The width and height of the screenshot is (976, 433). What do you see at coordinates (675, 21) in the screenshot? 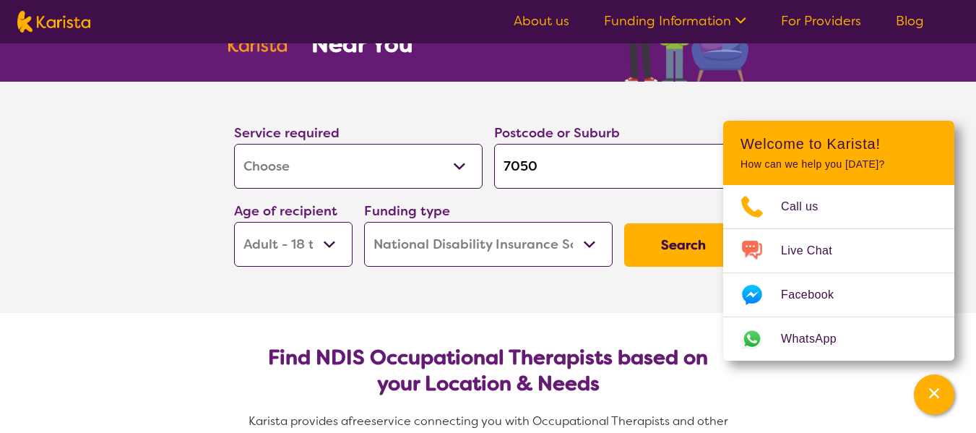
I see `a: Funding Information` at bounding box center [675, 21].